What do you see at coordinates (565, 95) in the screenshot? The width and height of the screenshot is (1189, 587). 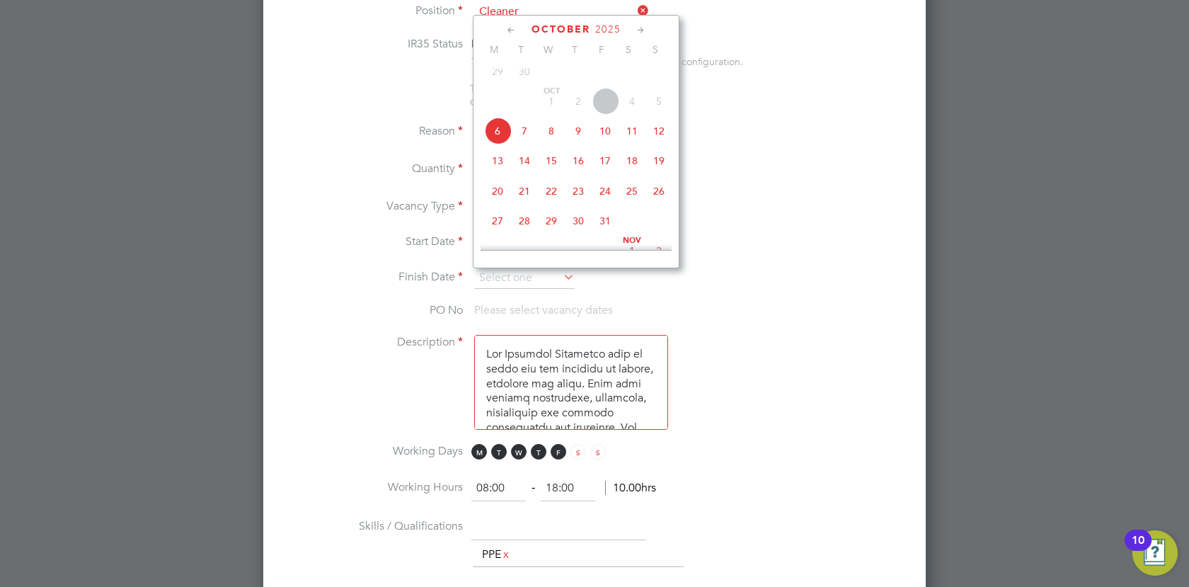 I see `span: The status determination for this position can be updated after creating the vacancy` at bounding box center [565, 95].